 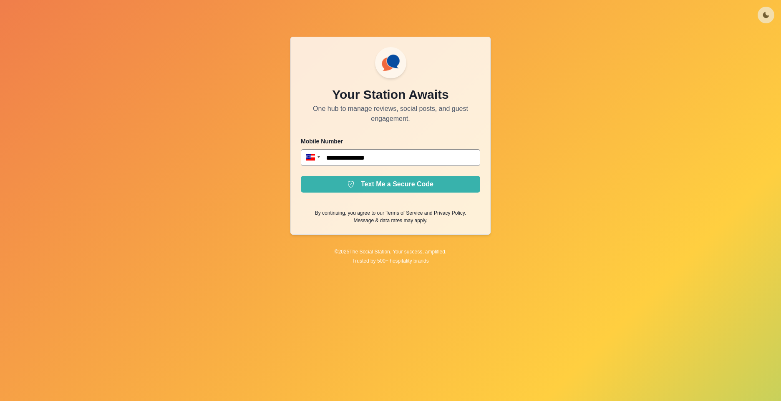 I want to click on p: By continuing, you agree to our and ., so click(x=390, y=213).